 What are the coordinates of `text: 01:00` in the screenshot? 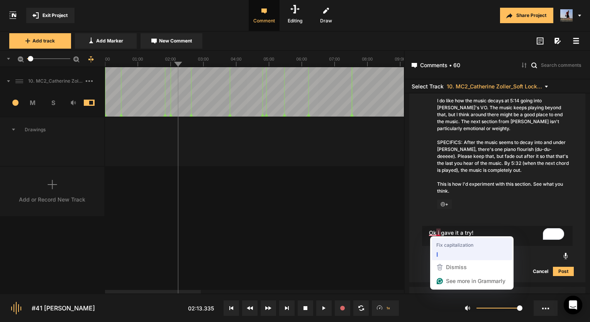 It's located at (138, 59).